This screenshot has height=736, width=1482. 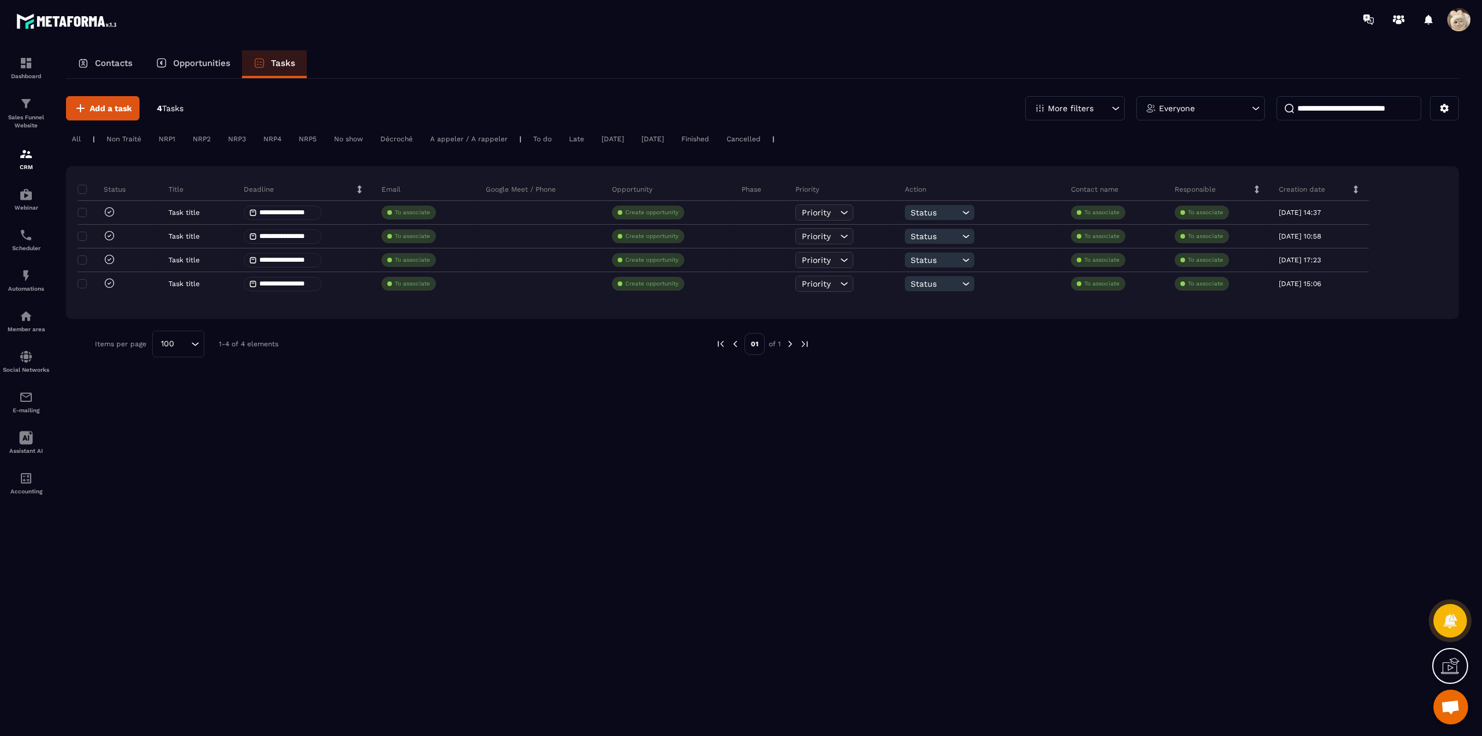 I want to click on a: Tasks, so click(x=274, y=64).